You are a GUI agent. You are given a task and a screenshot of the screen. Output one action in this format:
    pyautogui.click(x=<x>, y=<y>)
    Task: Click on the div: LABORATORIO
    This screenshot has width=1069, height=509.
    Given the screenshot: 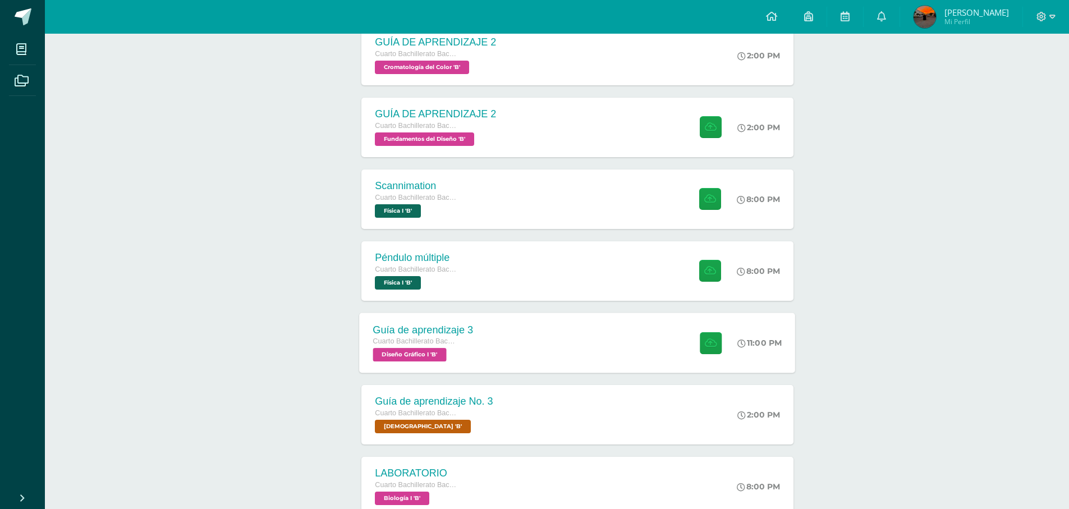 What is the action you would take?
    pyautogui.click(x=417, y=473)
    